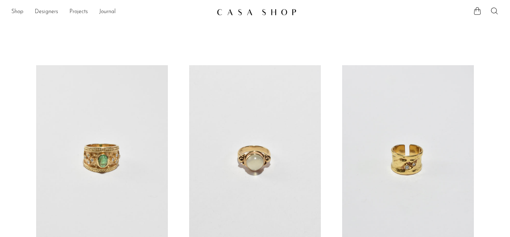  I want to click on a: Designers, so click(46, 12).